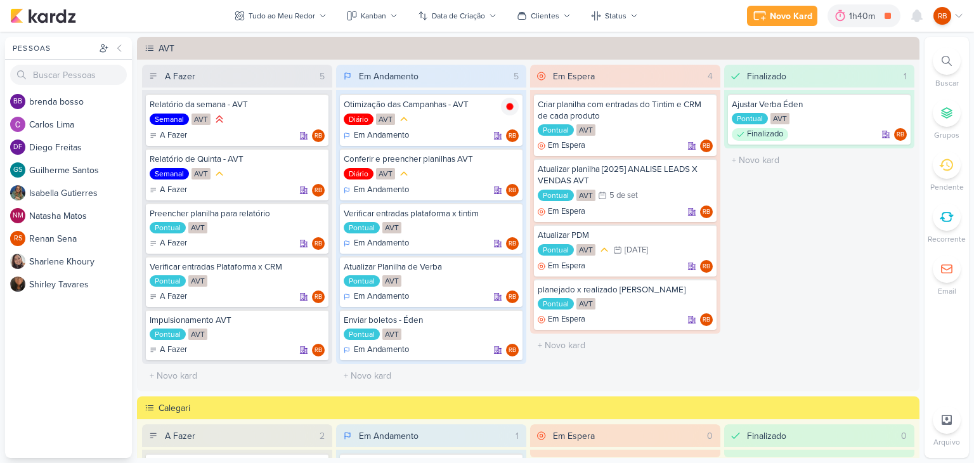 This screenshot has width=974, height=463. What do you see at coordinates (81, 170) in the screenshot?
I see `div: G u i l h e r m e S a n t o s` at bounding box center [81, 170].